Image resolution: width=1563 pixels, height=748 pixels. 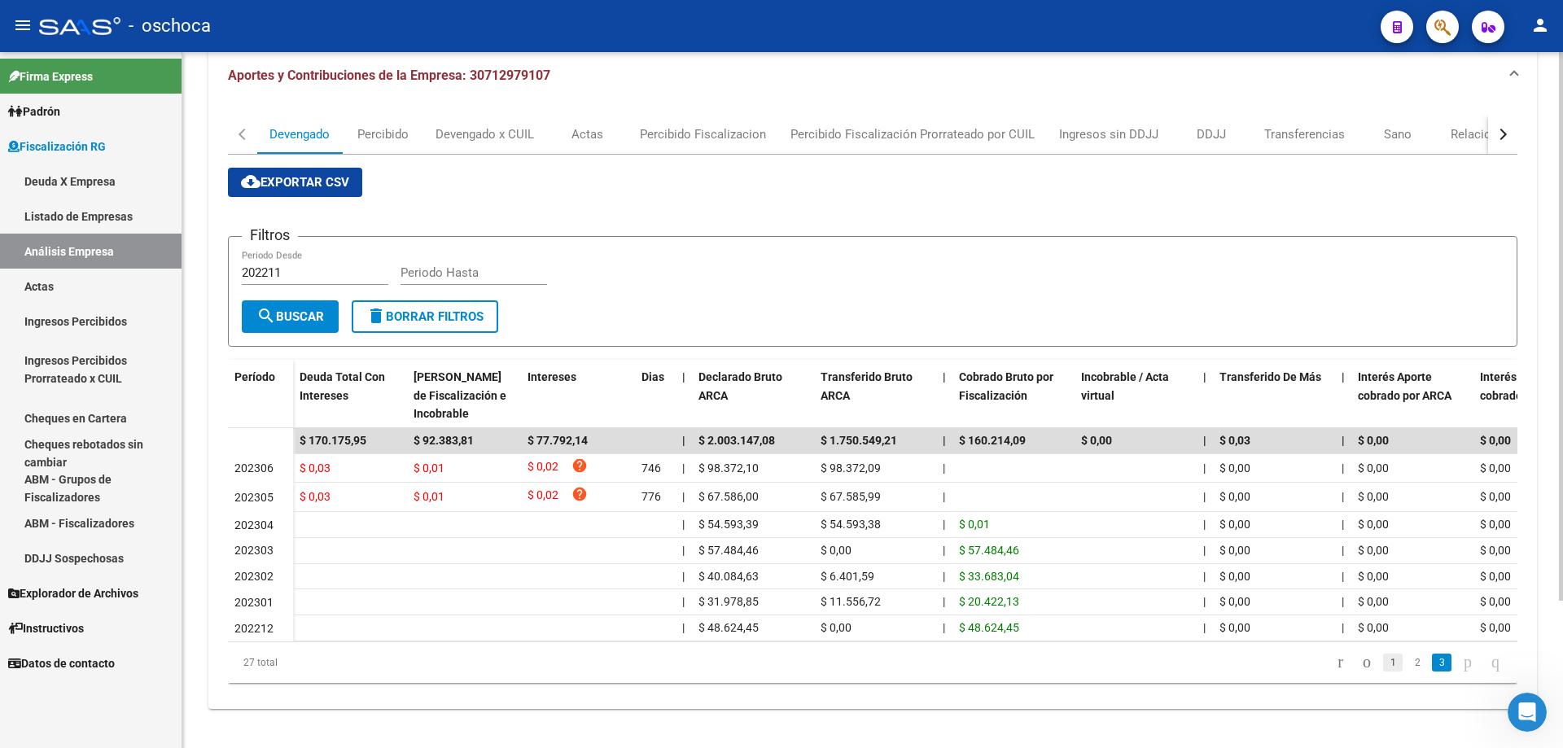 What do you see at coordinates (740, 386) in the screenshot?
I see `span: Declarado Bruto ARCA` at bounding box center [740, 386].